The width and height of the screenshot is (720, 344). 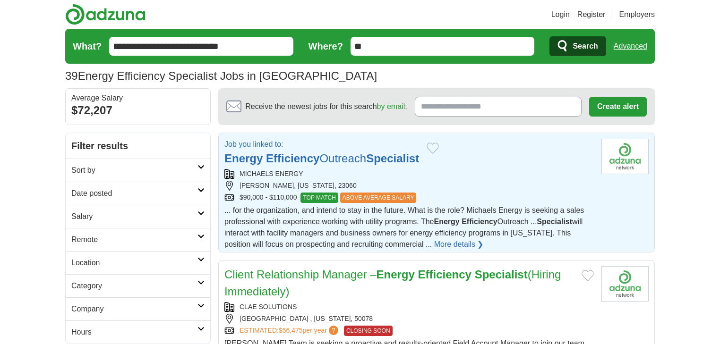 I want to click on h2: Date posted, so click(x=134, y=194).